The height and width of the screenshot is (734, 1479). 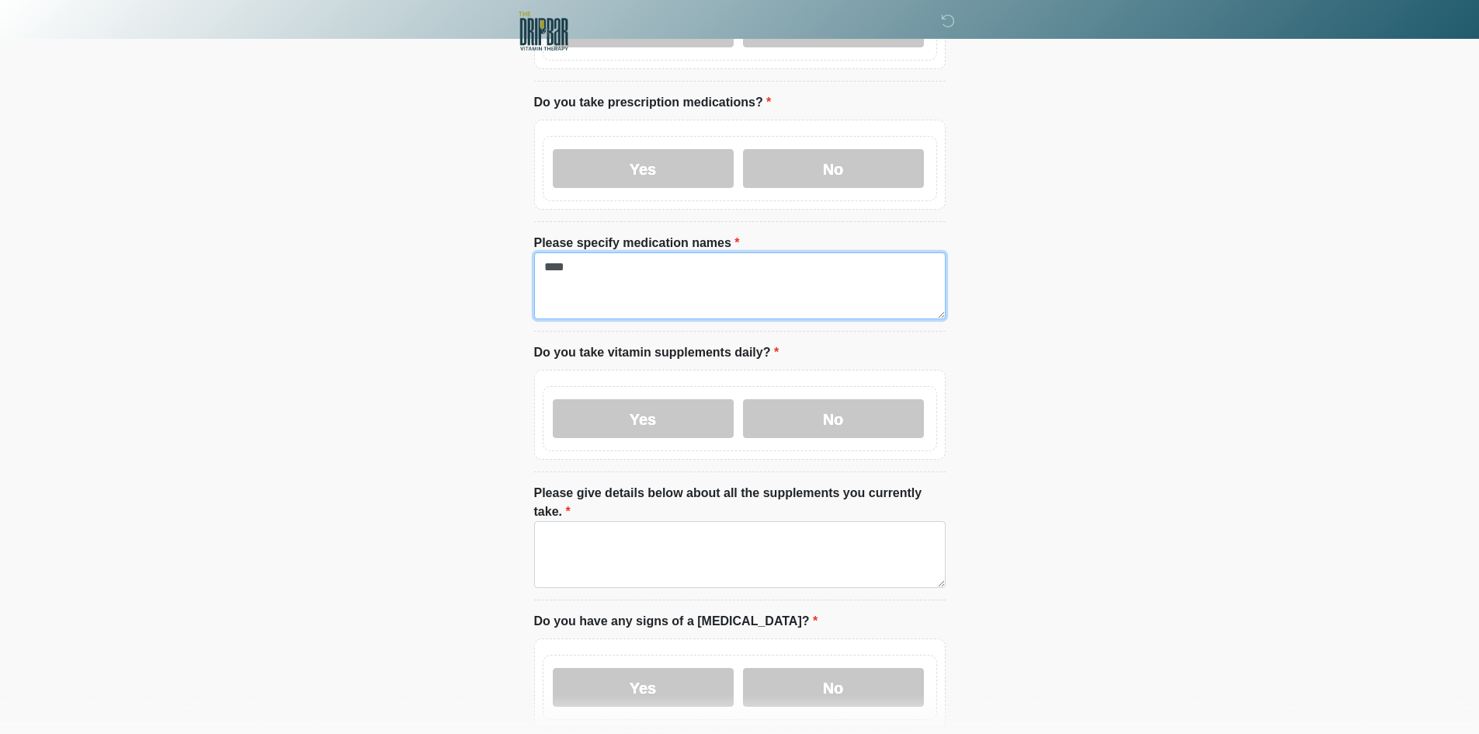 I want to click on label: Please specify medication names, so click(x=636, y=243).